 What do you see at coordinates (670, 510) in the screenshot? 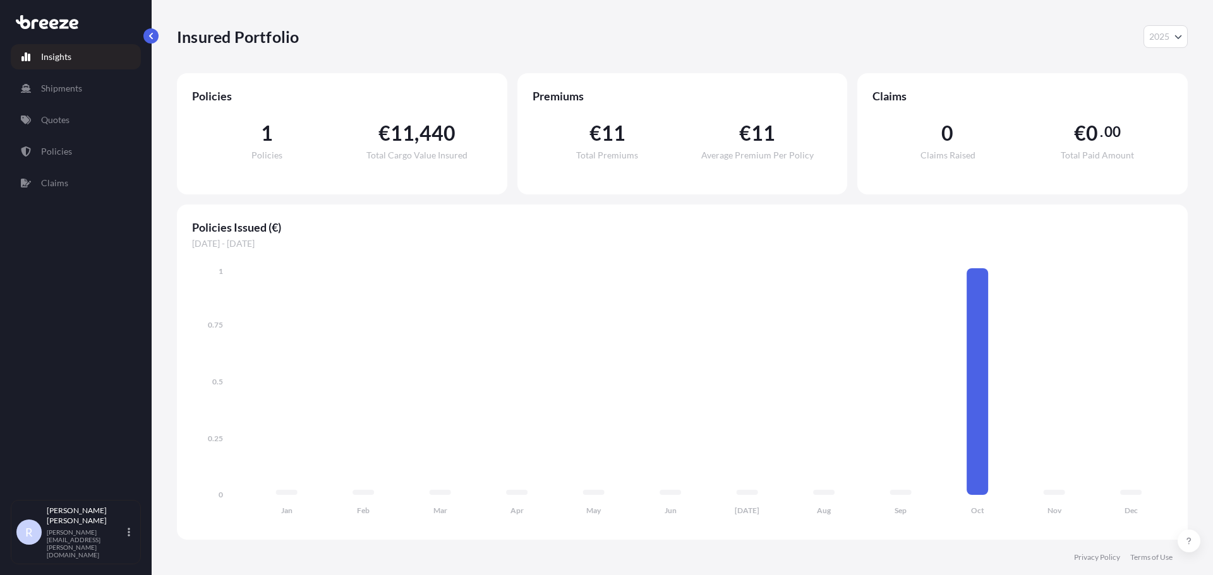
I see `tspan: Jun` at bounding box center [670, 510].